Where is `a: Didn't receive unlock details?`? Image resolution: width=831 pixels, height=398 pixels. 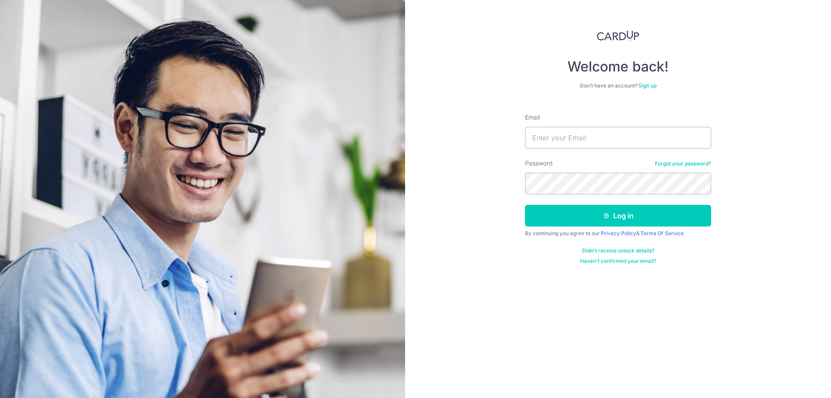
a: Didn't receive unlock details? is located at coordinates (618, 251).